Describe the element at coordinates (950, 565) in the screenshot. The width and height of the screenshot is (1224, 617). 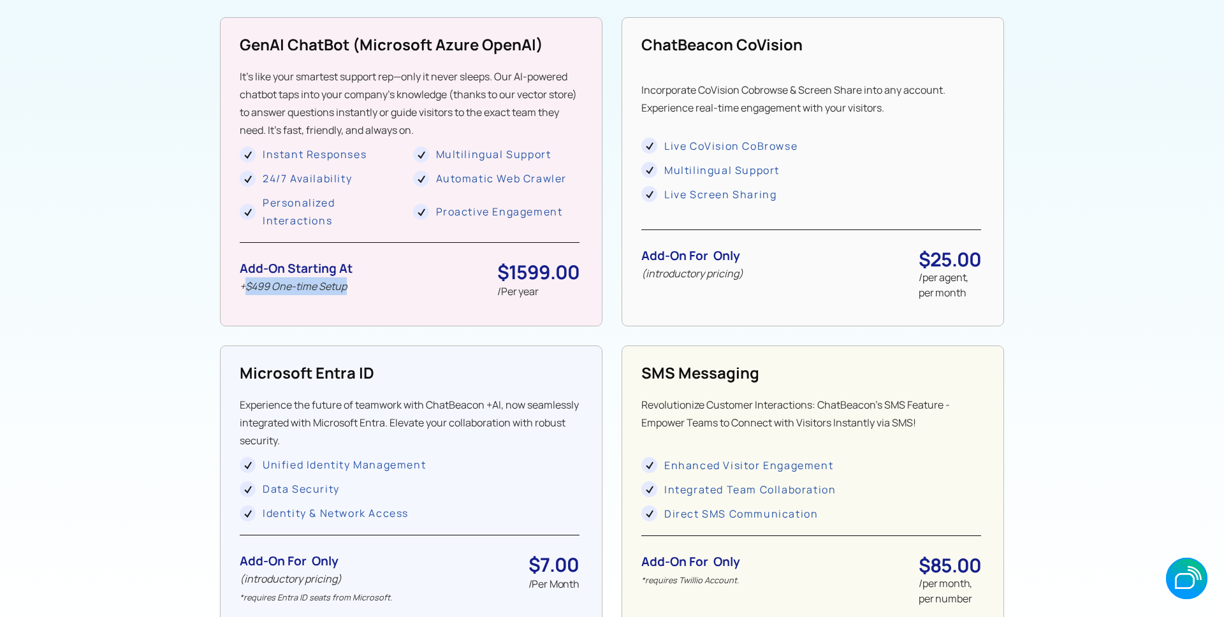
I see `div: $85.00` at that location.